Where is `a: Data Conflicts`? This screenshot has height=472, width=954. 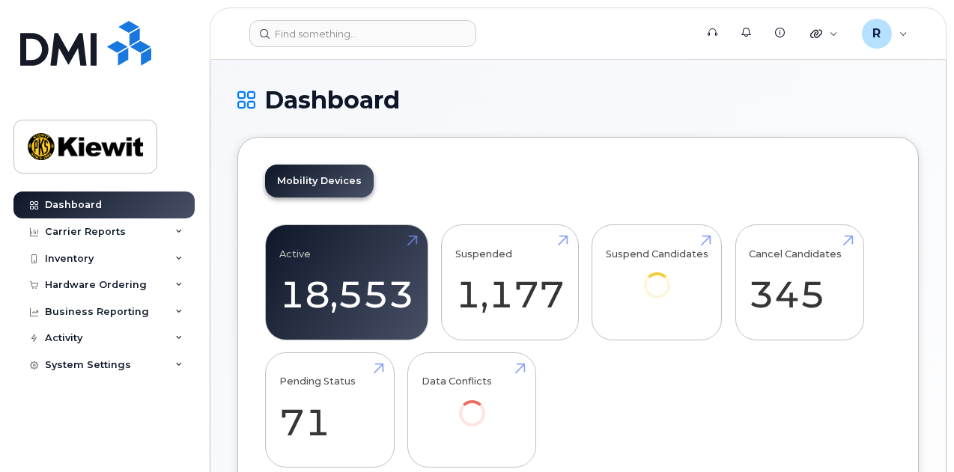 a: Data Conflicts is located at coordinates (472, 404).